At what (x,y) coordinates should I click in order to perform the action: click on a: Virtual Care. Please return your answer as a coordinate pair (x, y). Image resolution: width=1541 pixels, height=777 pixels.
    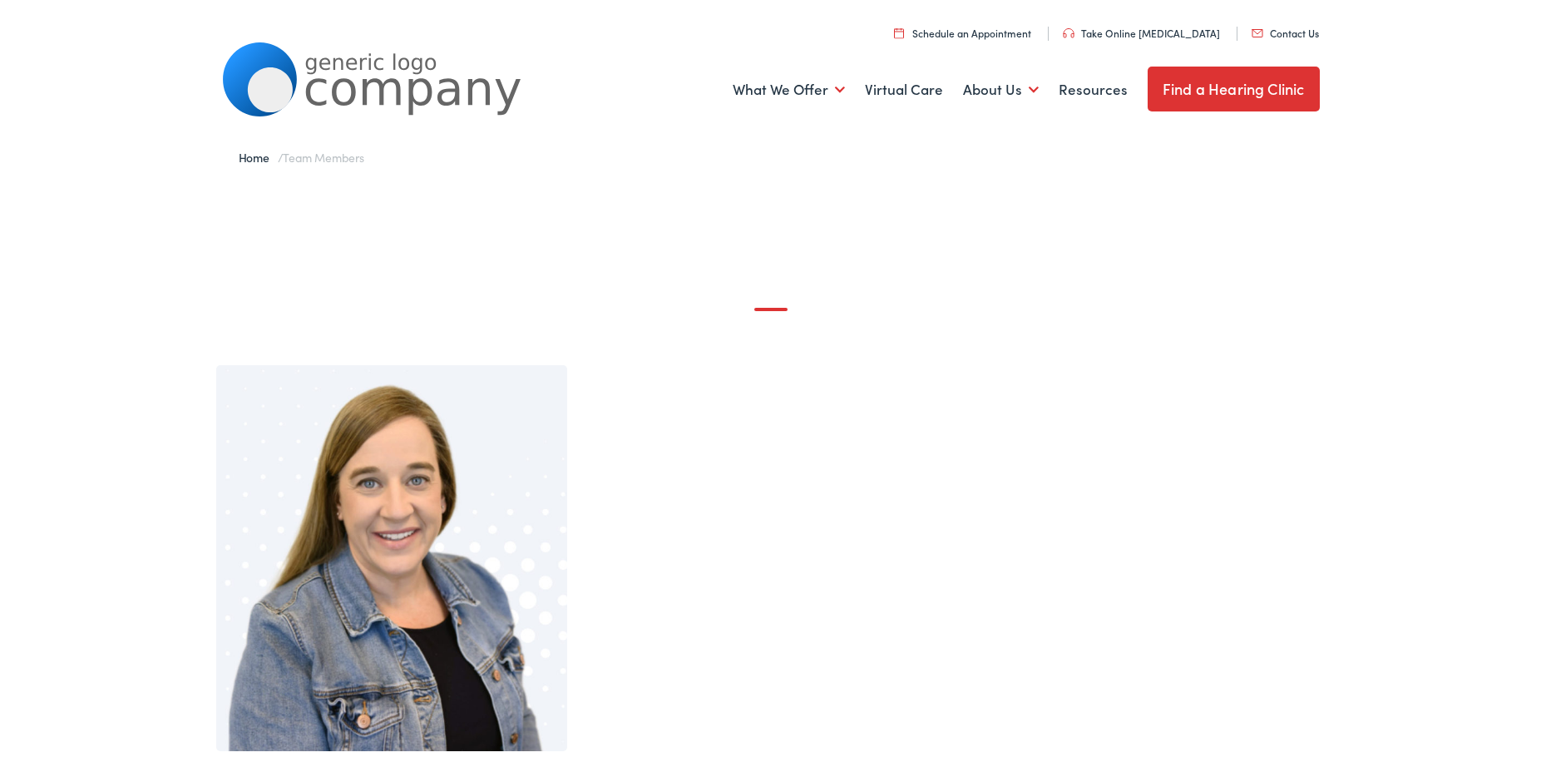
    Looking at the image, I should click on (904, 90).